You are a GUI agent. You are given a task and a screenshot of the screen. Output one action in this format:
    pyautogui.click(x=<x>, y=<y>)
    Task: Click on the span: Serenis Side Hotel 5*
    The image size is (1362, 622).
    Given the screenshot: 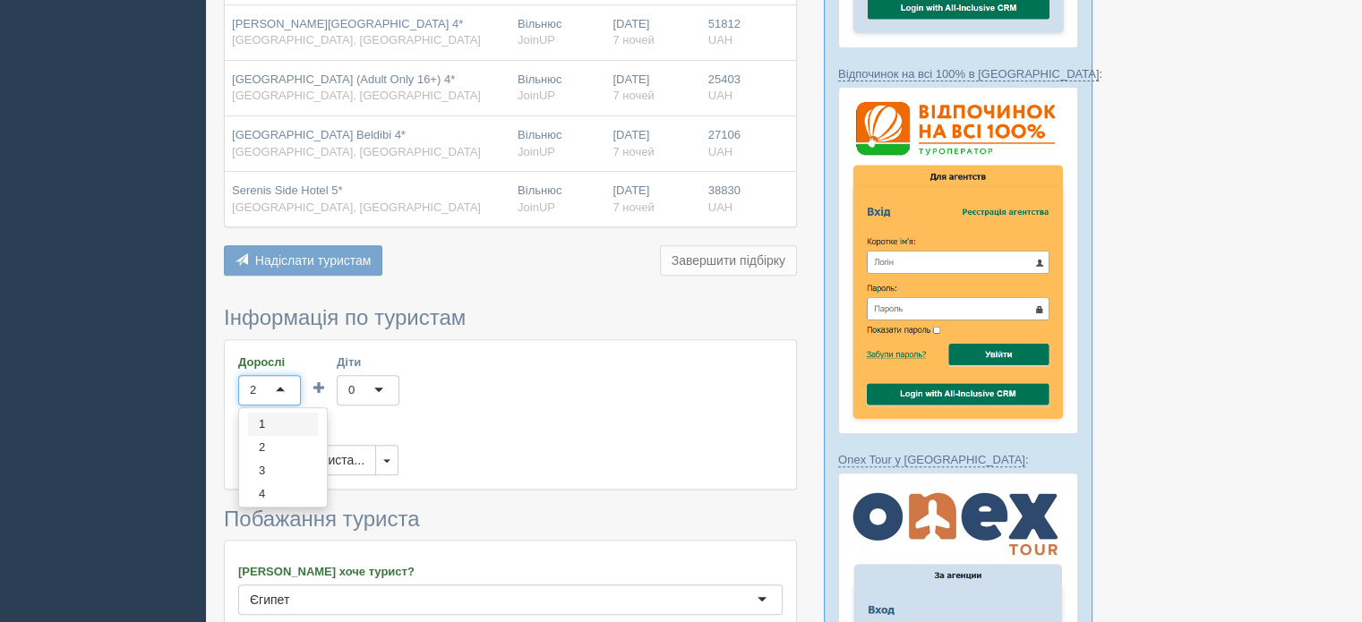 What is the action you would take?
    pyautogui.click(x=287, y=190)
    